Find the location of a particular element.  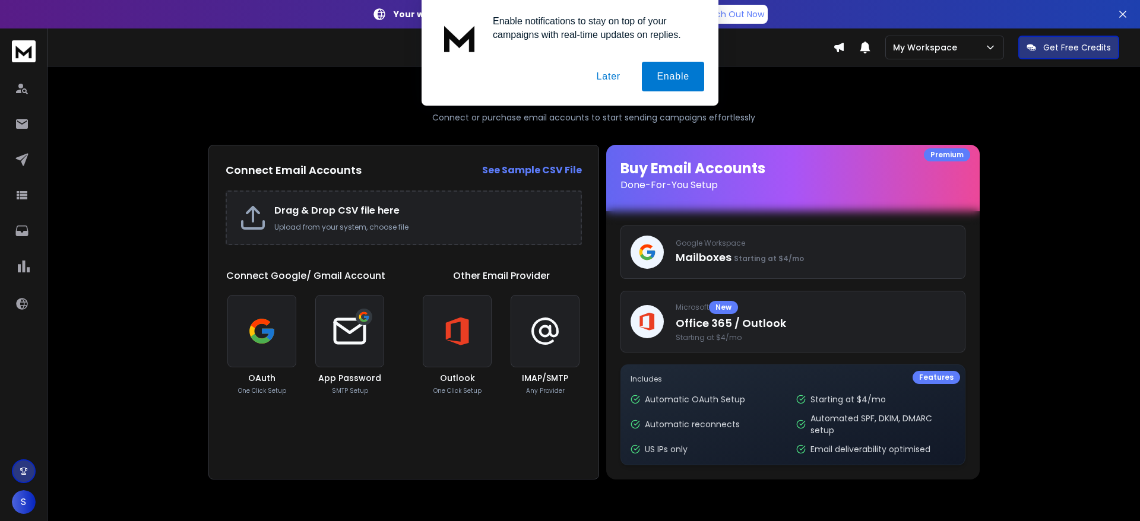

p: Automatic reconnects is located at coordinates (692, 424).